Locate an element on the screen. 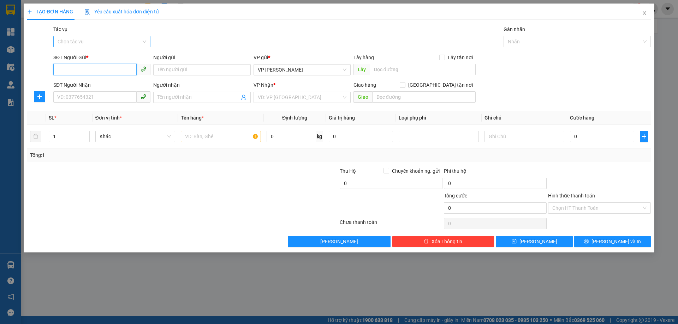  input: Ghi Chú is located at coordinates (524, 137).